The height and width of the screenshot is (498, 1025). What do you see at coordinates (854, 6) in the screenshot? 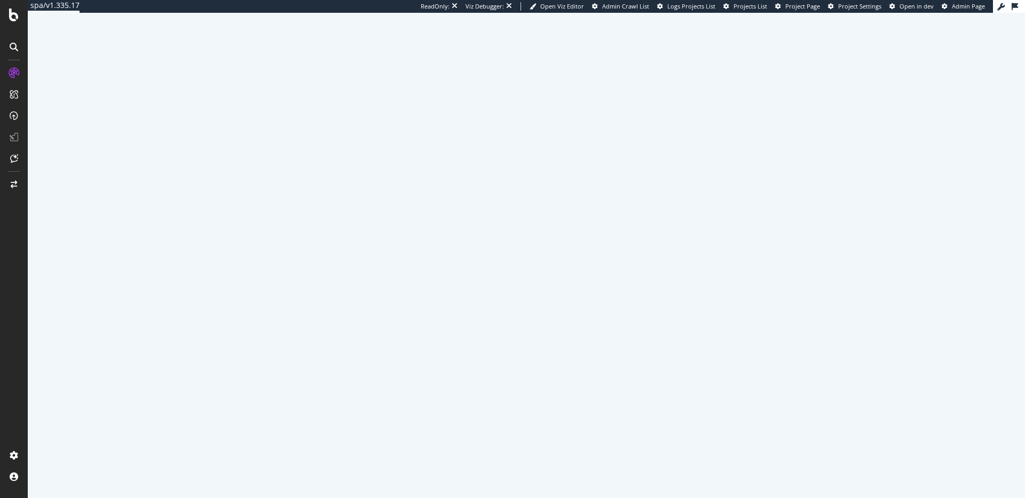
I see `a: Project Settings` at bounding box center [854, 6].